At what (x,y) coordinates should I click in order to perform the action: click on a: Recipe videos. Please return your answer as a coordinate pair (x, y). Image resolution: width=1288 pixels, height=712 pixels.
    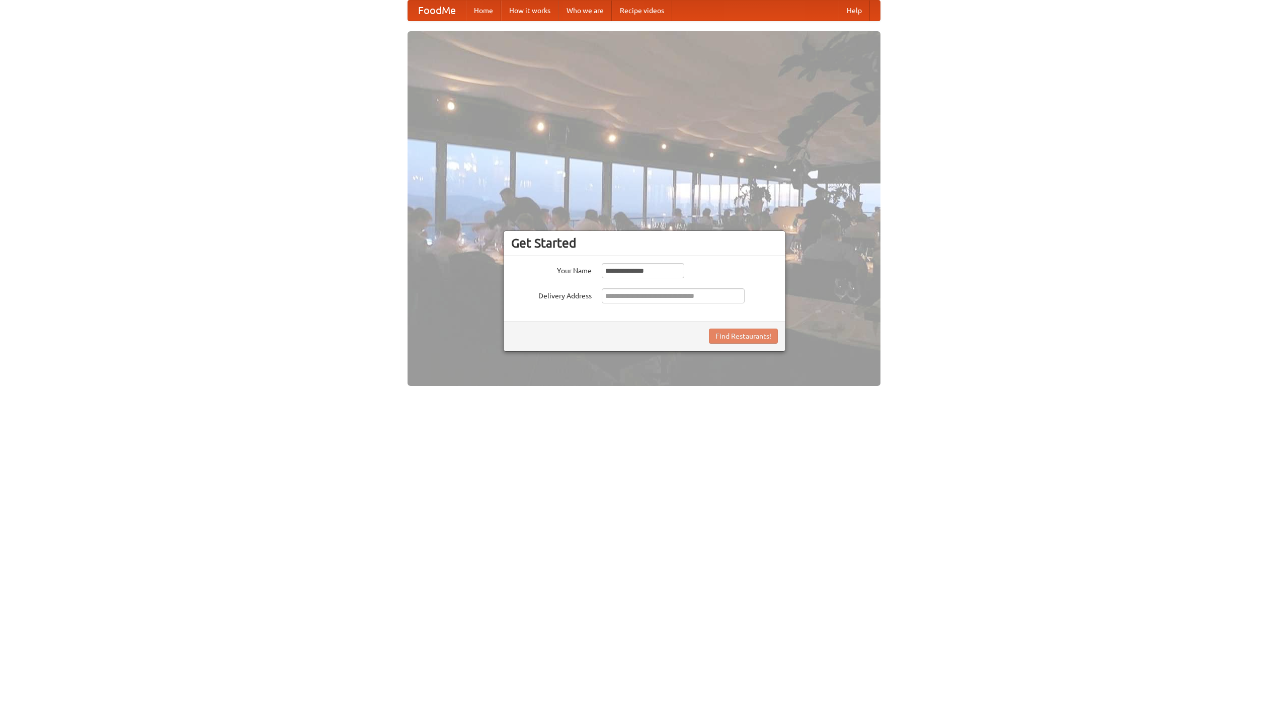
    Looking at the image, I should click on (642, 11).